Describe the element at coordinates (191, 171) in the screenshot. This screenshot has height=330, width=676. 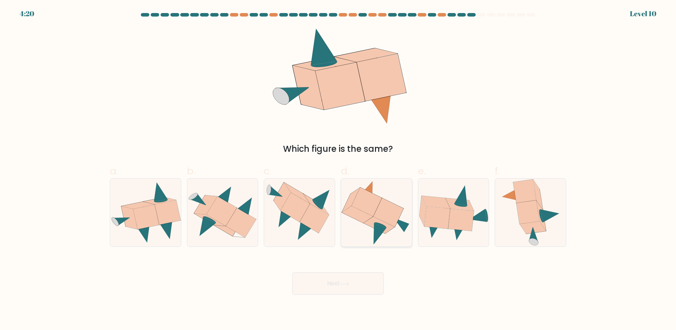
I see `span: b.` at that location.